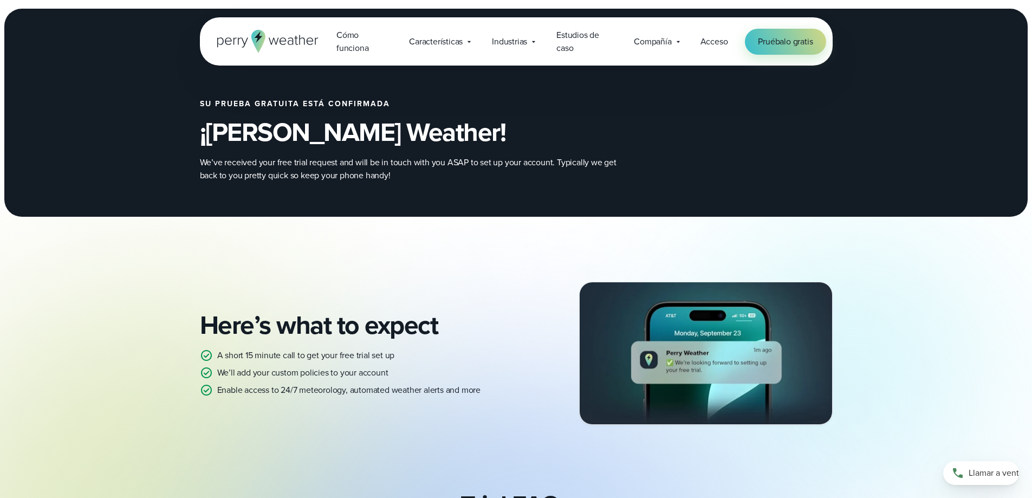 The image size is (1032, 498). Describe the element at coordinates (295, 103) in the screenshot. I see `font: Su prueba gratuita está confirmada` at that location.